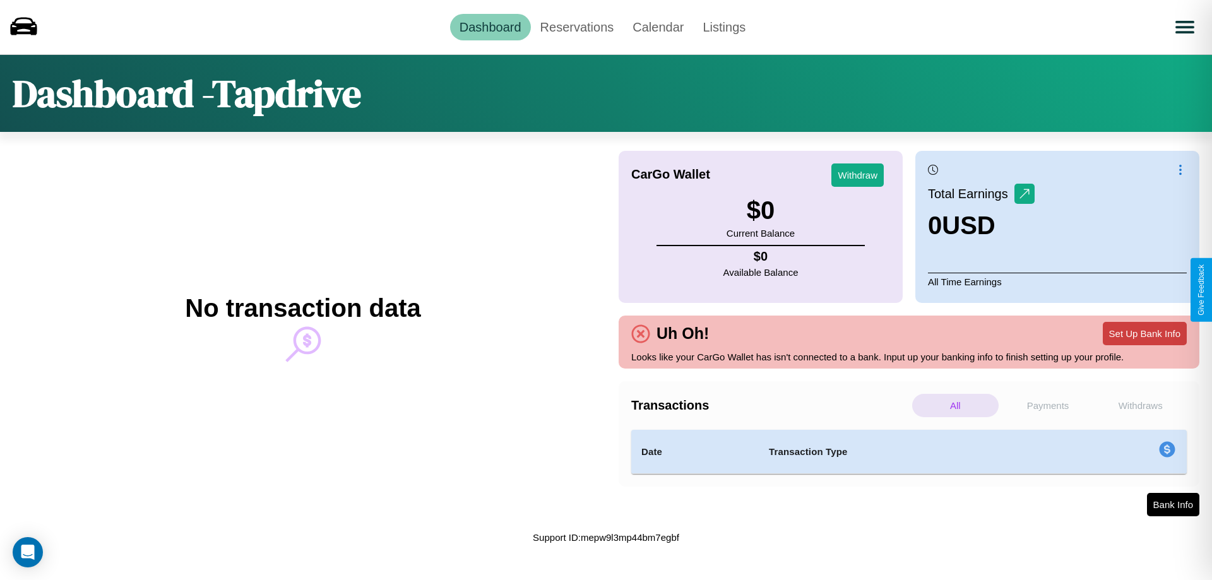 The image size is (1212, 580). Describe the element at coordinates (955, 405) in the screenshot. I see `p: All` at that location.